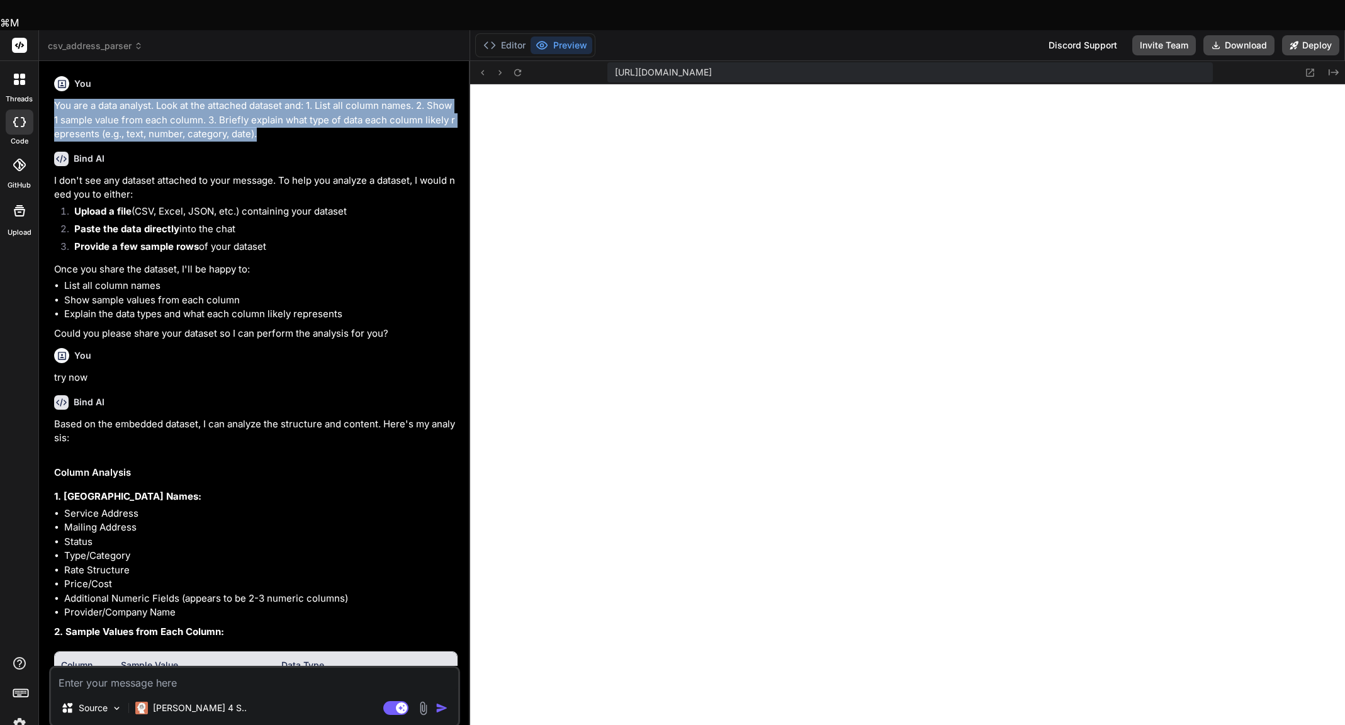 The image size is (1345, 725). Describe the element at coordinates (261, 599) in the screenshot. I see `li: Additional Numeric Fields (appears to be 2-3 numeric columns)` at that location.